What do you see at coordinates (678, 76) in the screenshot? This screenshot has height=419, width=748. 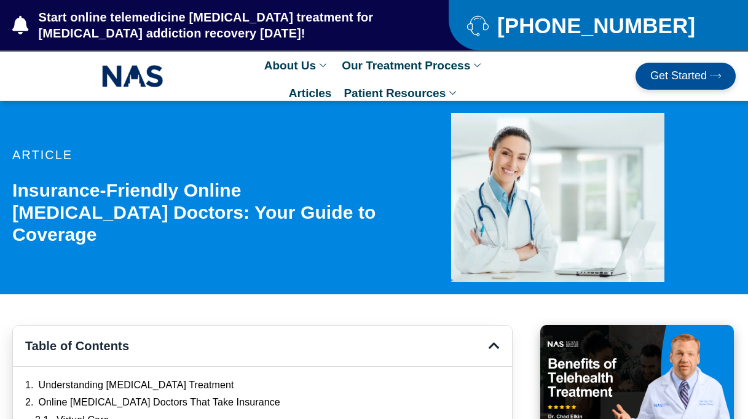 I see `span: Get Started` at bounding box center [678, 76].